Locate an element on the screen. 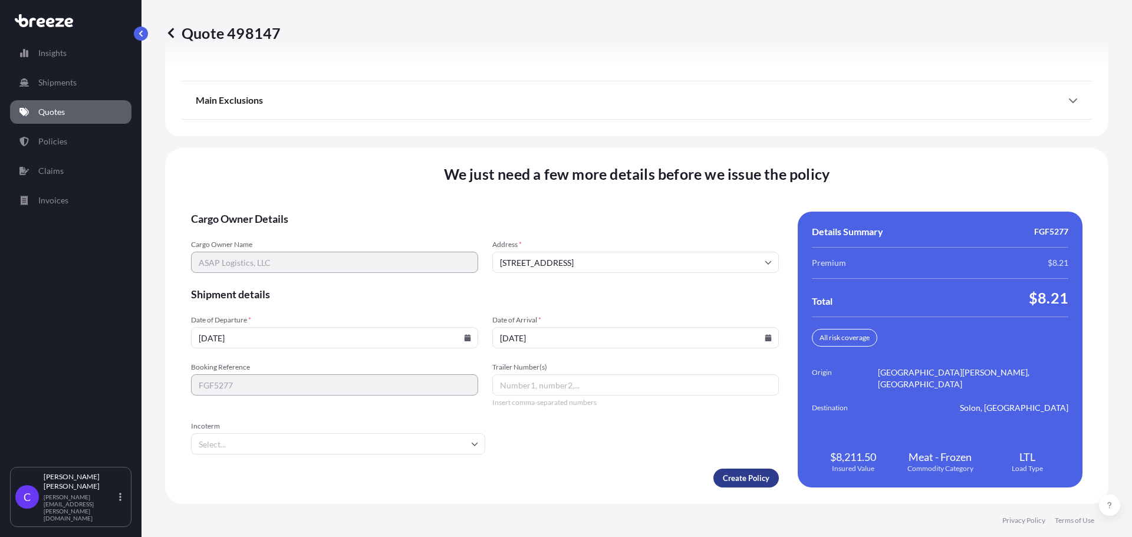  span: FGF5277 is located at coordinates (1052, 232).